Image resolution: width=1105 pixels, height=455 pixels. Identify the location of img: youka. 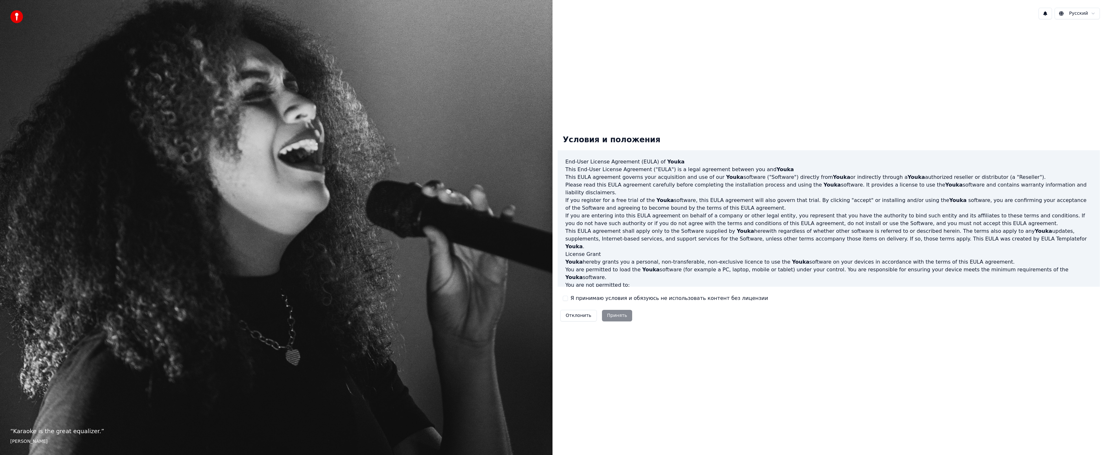
(17, 17).